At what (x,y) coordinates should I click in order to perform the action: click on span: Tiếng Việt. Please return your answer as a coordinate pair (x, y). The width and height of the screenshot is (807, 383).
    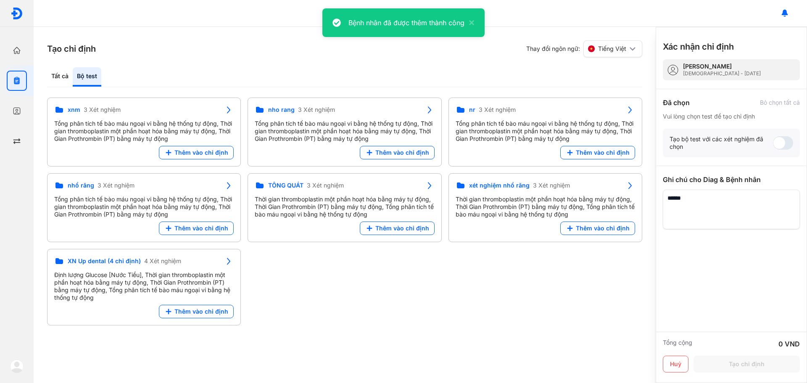
    Looking at the image, I should click on (612, 49).